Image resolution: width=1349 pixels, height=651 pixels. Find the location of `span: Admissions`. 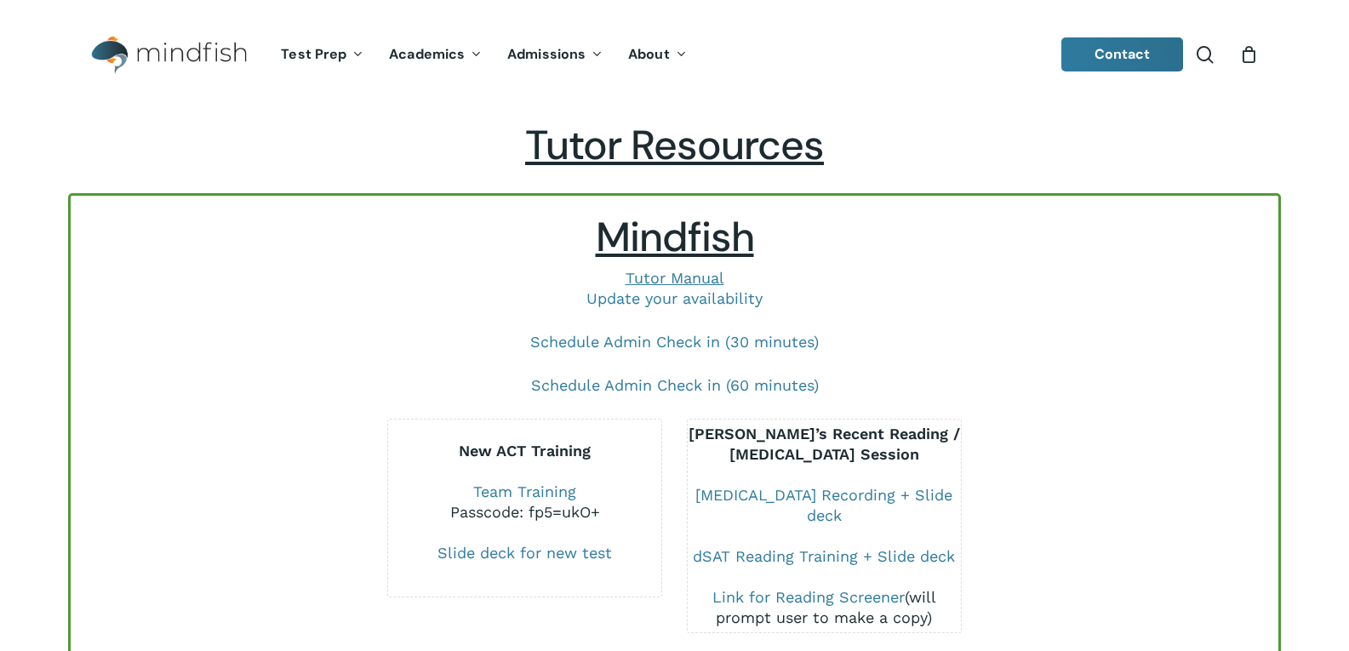

span: Admissions is located at coordinates (546, 54).